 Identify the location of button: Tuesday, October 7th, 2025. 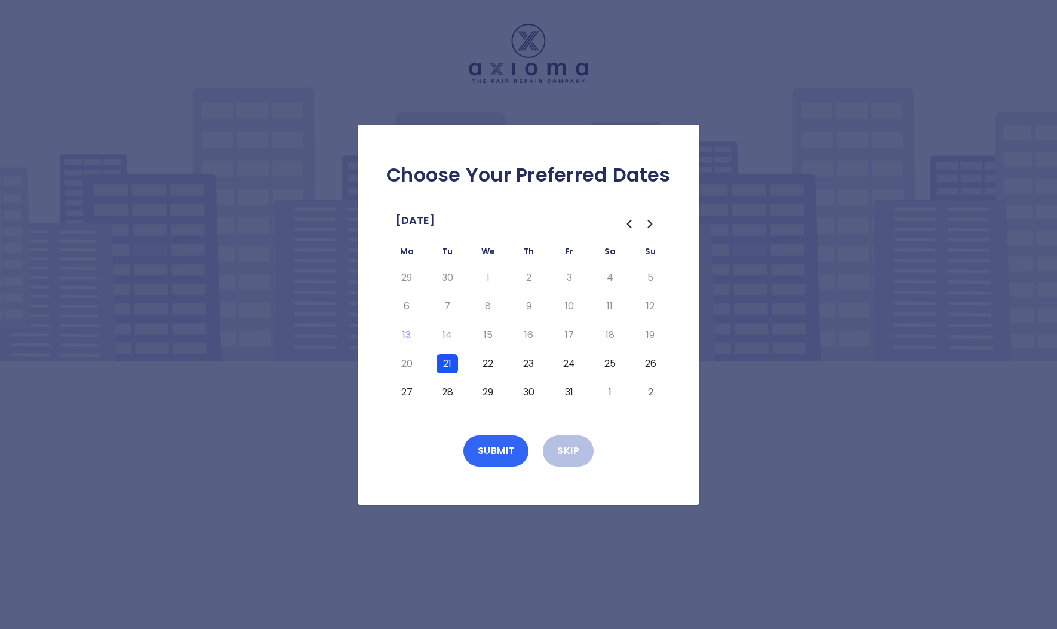
(447, 306).